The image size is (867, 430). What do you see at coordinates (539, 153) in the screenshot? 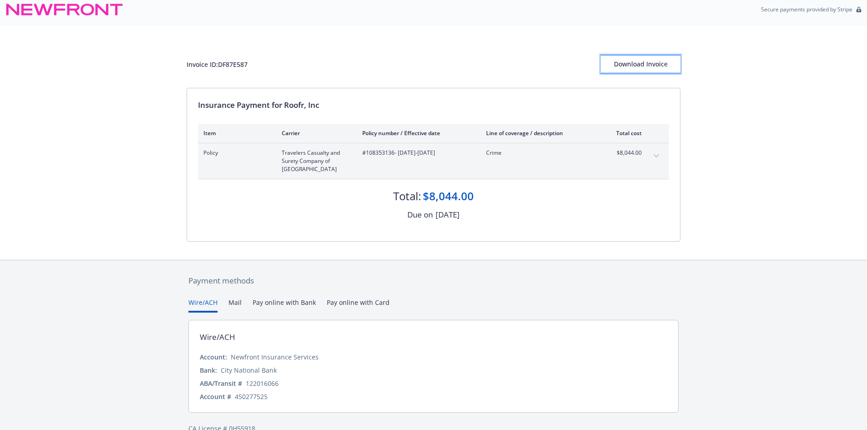
I see `span: Crime` at bounding box center [539, 153].